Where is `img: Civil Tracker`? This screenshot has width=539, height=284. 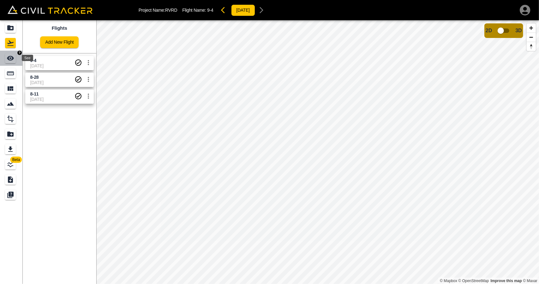
img: Civil Tracker is located at coordinates (50, 10).